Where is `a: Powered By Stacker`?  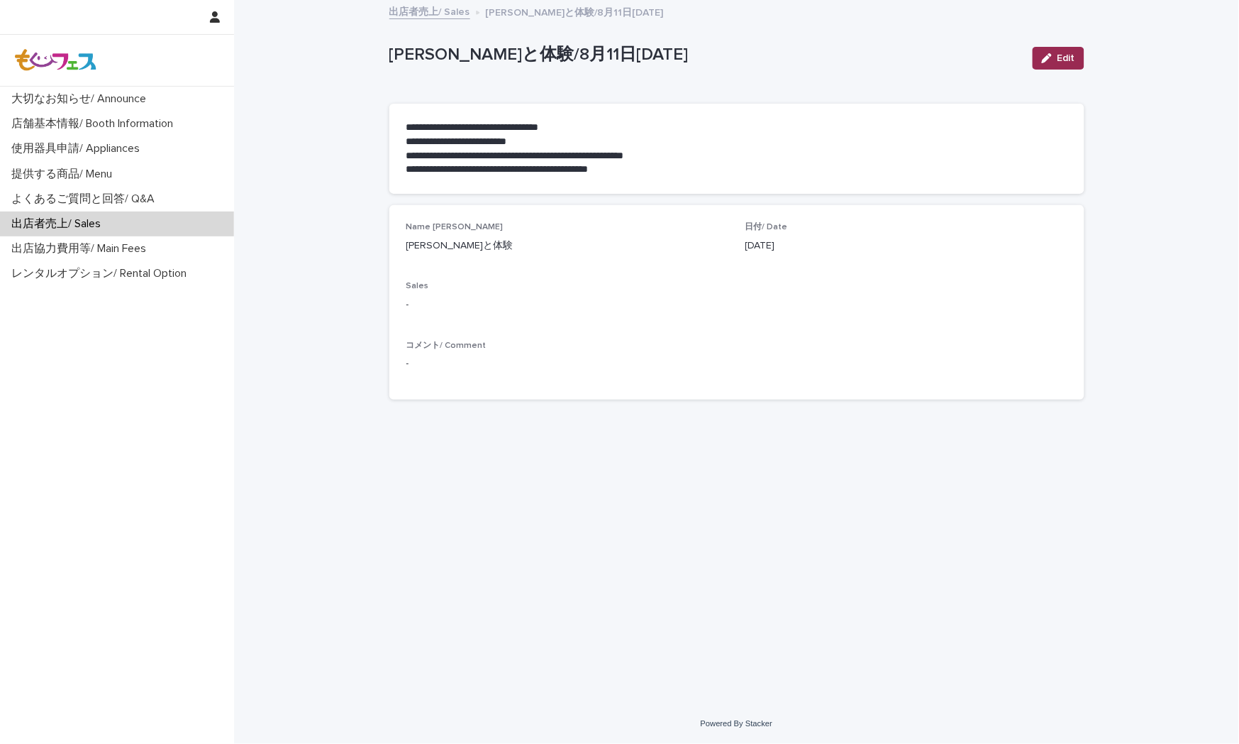
a: Powered By Stacker is located at coordinates (736, 723).